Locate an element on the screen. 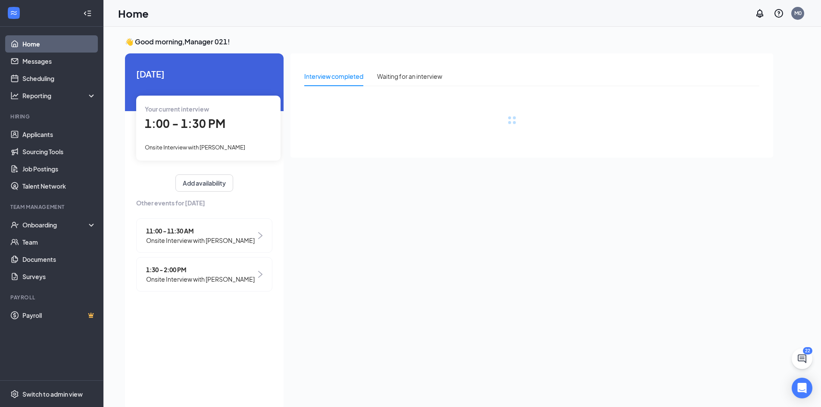 Image resolution: width=821 pixels, height=407 pixels. div: Switch to admin view is located at coordinates (53, 394).